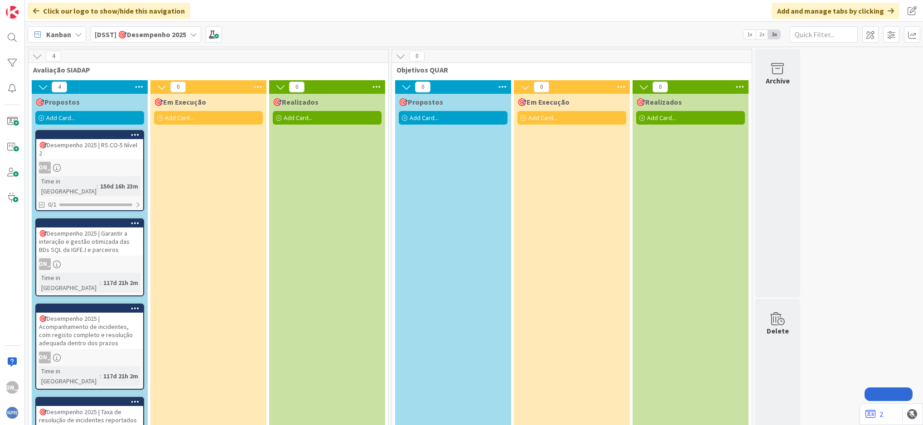  What do you see at coordinates (90, 347) in the screenshot?
I see `a: 🎯Desempenho 2025 | Acompanhamento de incidentes, com registo completo e resolução adequada dentro...` at bounding box center [90, 347].